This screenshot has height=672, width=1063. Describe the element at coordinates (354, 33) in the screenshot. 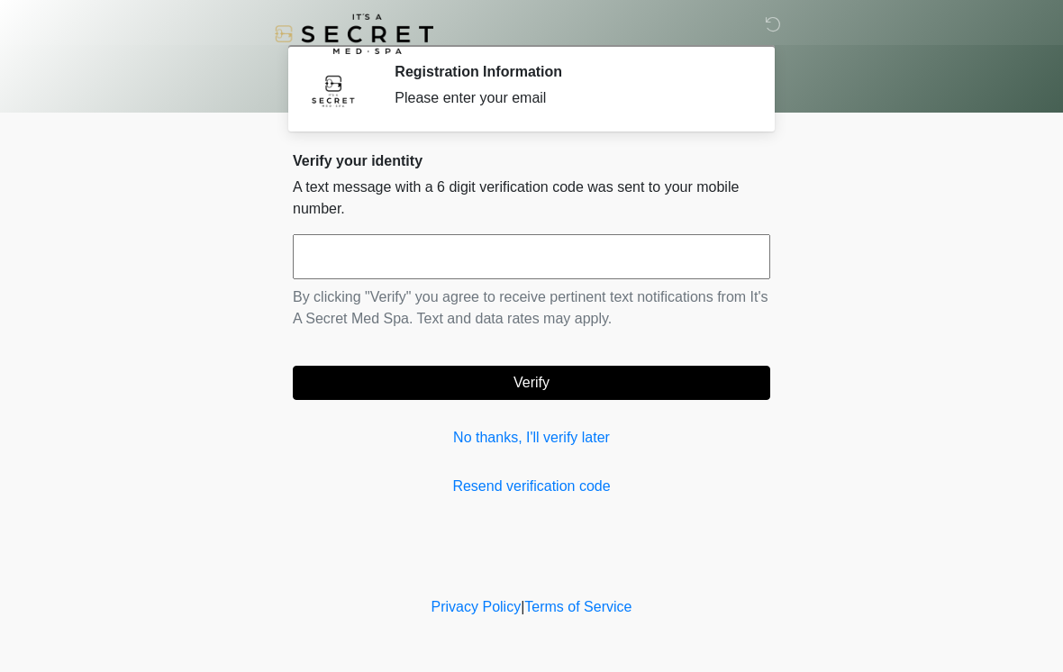

I see `img: It's A Secret Med Spa Logo` at that location.